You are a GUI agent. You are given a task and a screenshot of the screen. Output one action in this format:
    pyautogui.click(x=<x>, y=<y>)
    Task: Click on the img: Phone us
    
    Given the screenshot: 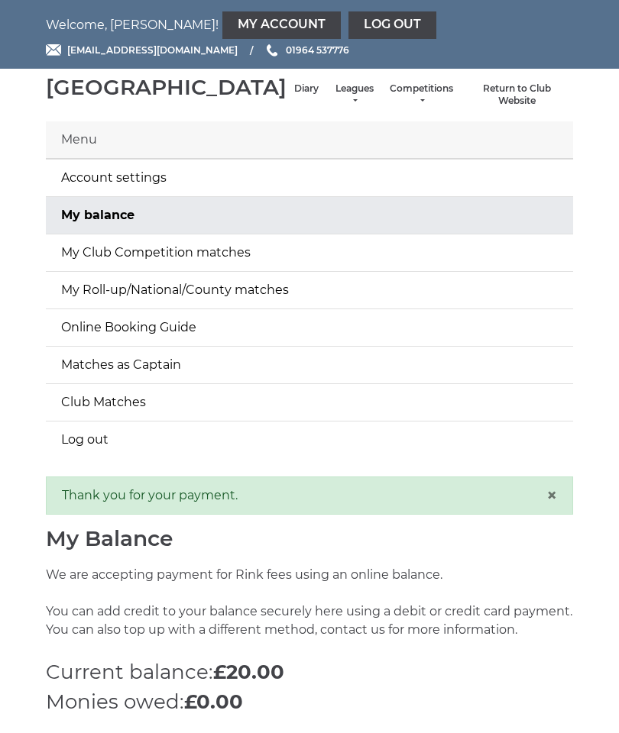 What is the action you would take?
    pyautogui.click(x=272, y=50)
    